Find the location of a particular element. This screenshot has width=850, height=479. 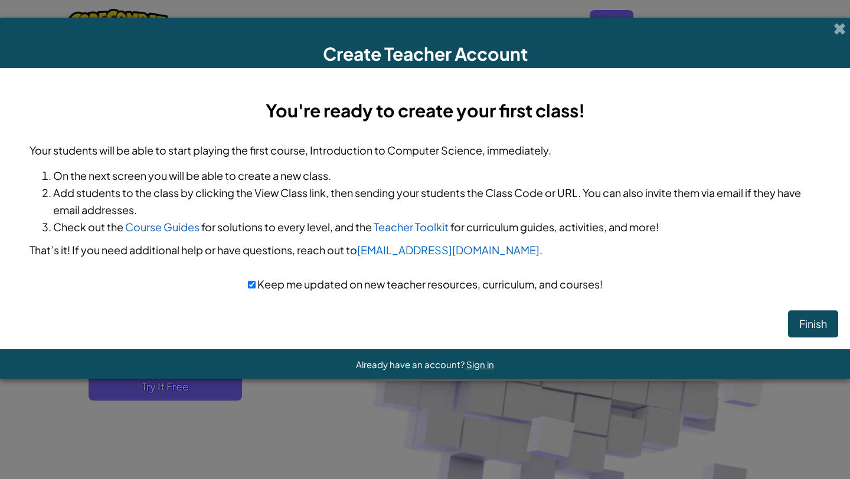

span: for solutions to every level, and the is located at coordinates (286, 227).